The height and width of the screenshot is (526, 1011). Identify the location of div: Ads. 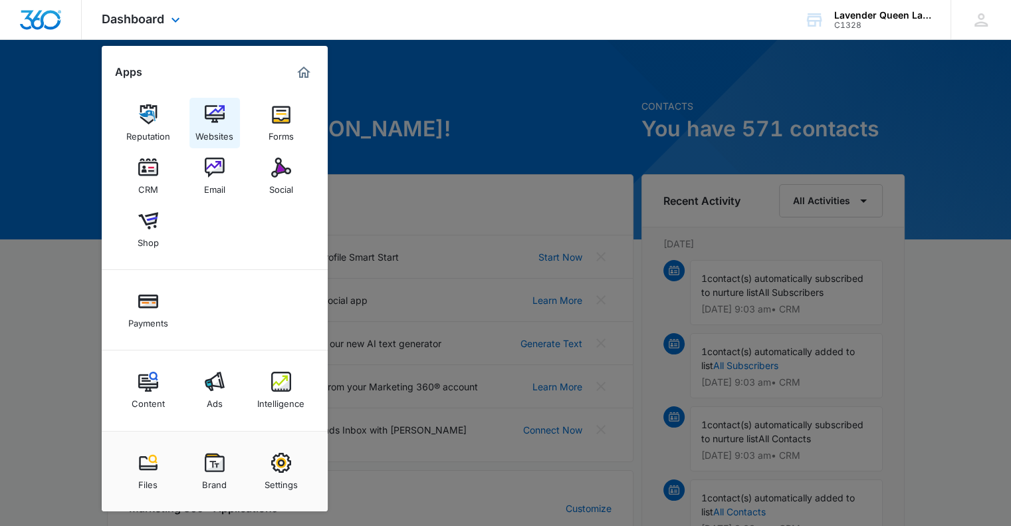
(215, 400).